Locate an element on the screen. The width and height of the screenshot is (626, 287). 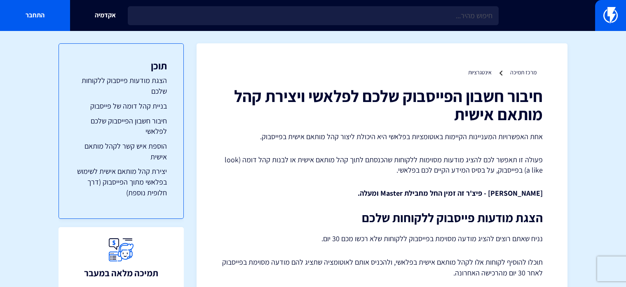
a: חיבור חשבון הפייסבוק שלכם לפלאשי is located at coordinates (121, 126).